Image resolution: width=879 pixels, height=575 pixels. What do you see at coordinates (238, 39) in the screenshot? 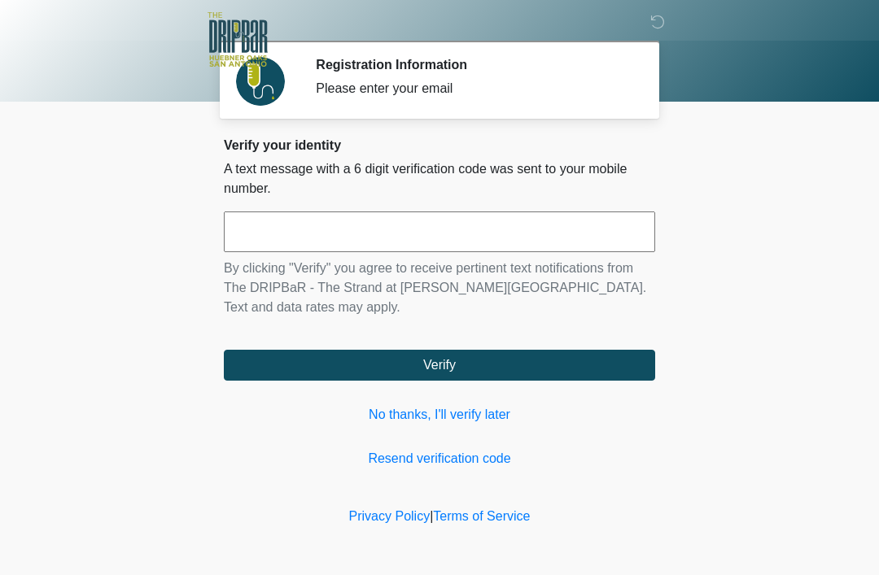
I see `img: The DRIPBaR - The Strand at Huebner Oaks Logo` at bounding box center [238, 39].